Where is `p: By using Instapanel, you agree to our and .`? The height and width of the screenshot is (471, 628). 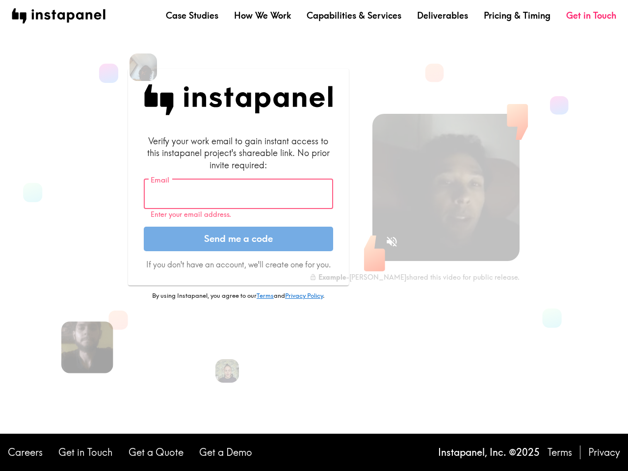
p: By using Instapanel, you agree to our and . is located at coordinates (239, 296).